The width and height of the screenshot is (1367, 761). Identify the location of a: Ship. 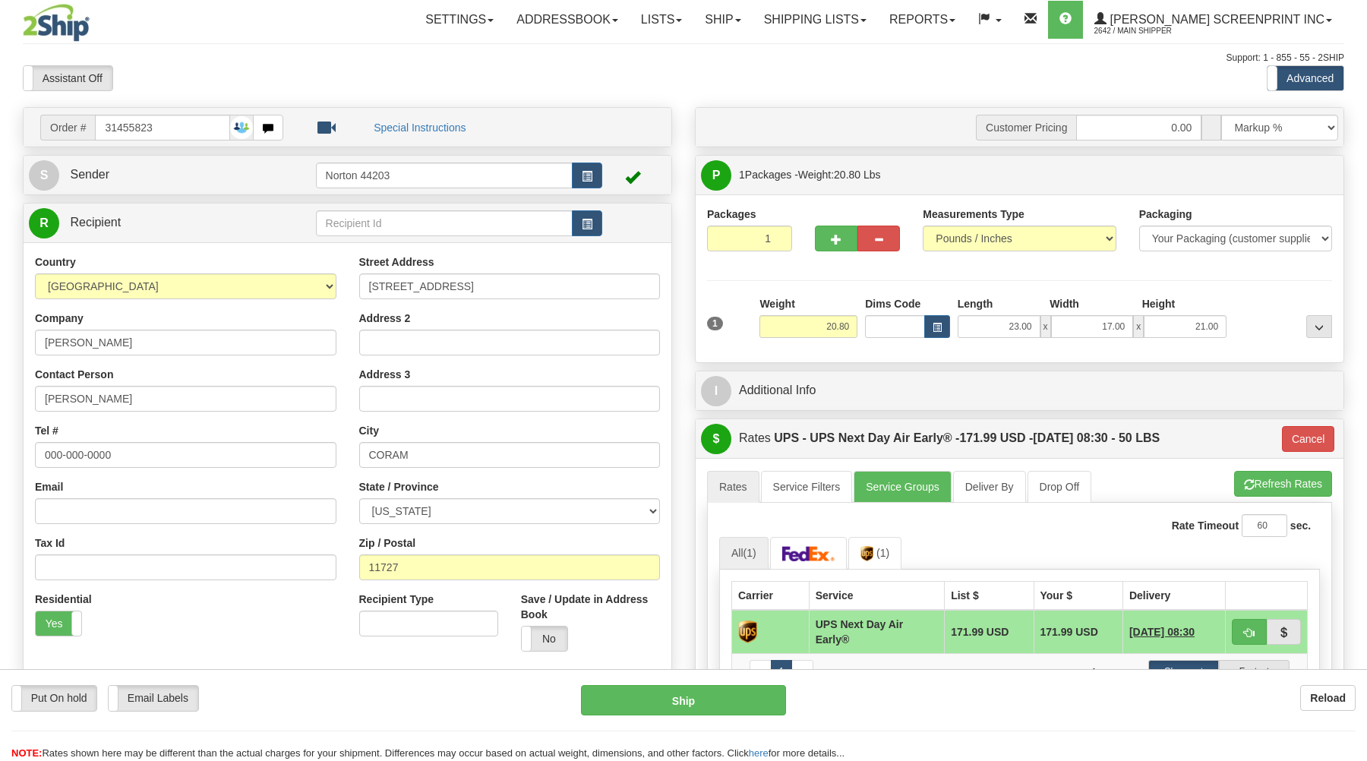
(722, 20).